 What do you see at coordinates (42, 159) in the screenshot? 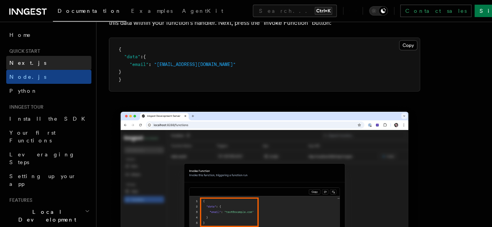
I see `span: Leveraging Steps` at bounding box center [42, 159].